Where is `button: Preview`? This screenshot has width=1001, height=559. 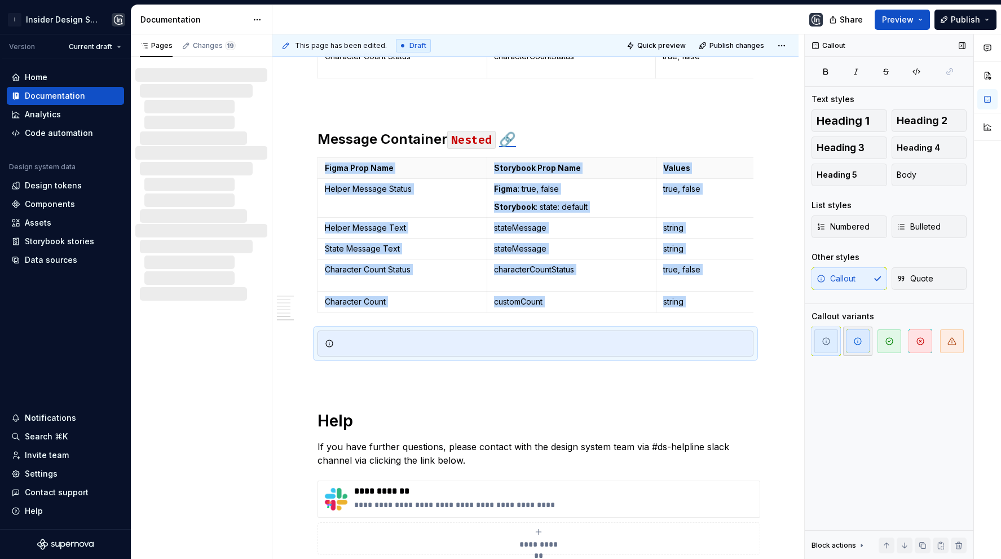
button: Preview is located at coordinates (902, 20).